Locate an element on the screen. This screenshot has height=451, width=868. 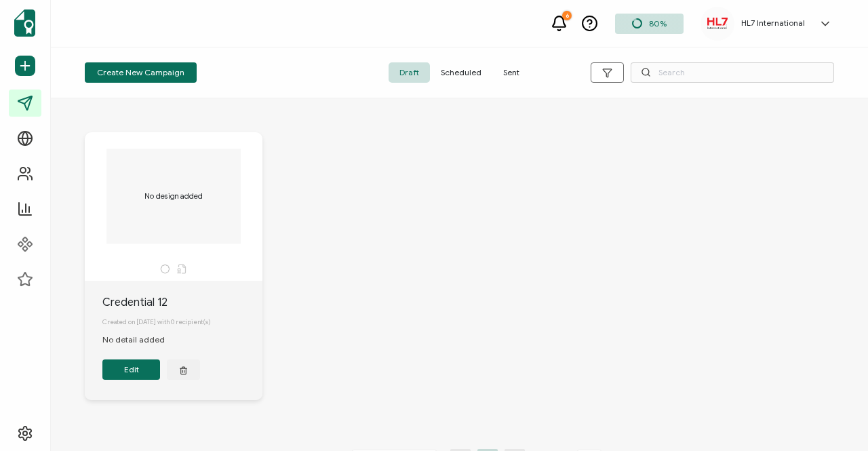
span: Create New Campaign is located at coordinates (140, 73).